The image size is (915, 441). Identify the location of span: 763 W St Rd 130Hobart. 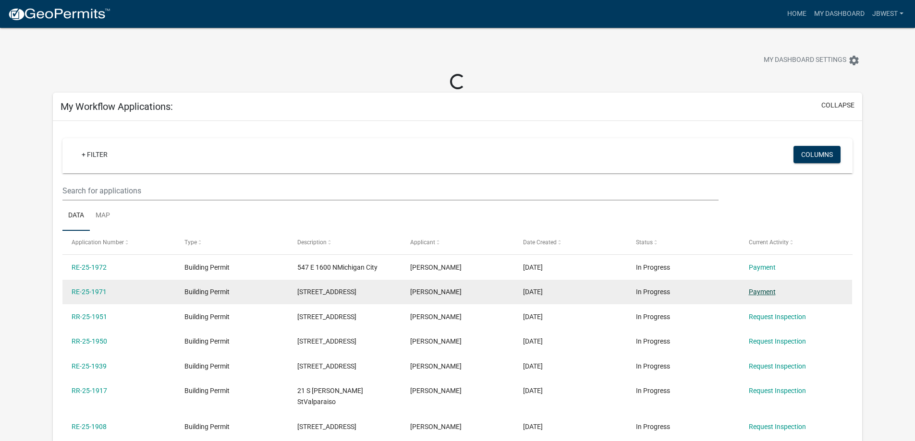
(326, 341).